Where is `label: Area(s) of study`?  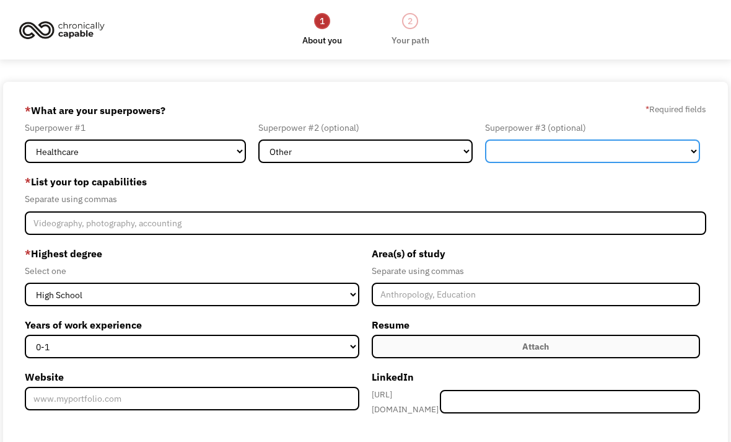 label: Area(s) of study is located at coordinates (536, 253).